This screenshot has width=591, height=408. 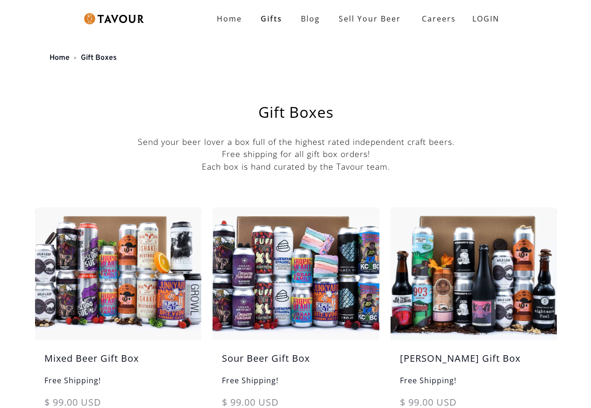 I want to click on a: Blog, so click(x=310, y=19).